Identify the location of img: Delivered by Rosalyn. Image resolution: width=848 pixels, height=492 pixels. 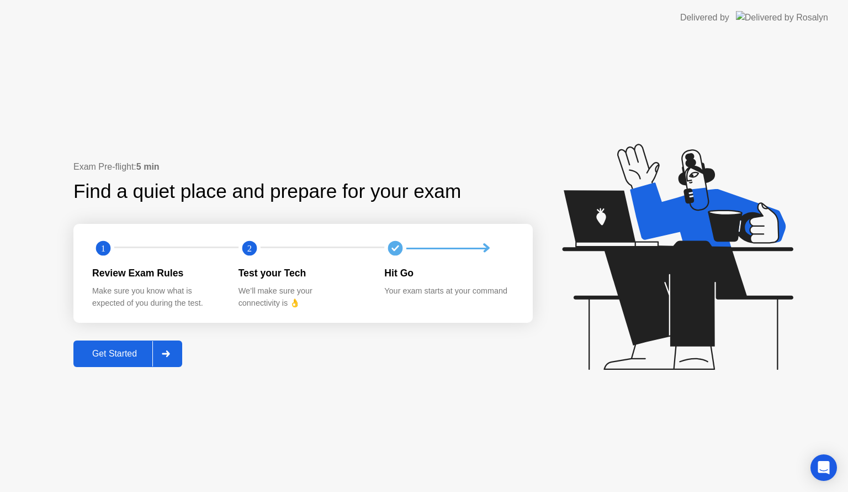
(782, 17).